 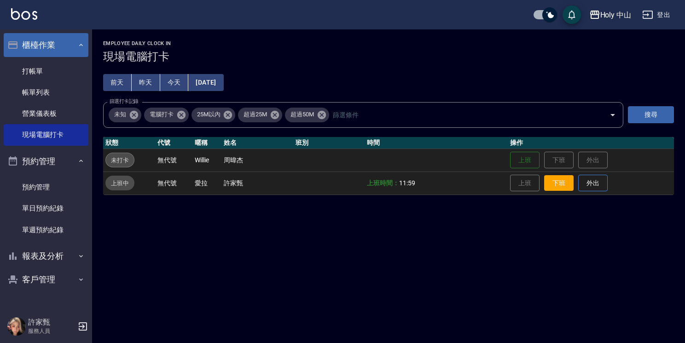 What do you see at coordinates (24, 14) in the screenshot?
I see `img: Logo` at bounding box center [24, 14].